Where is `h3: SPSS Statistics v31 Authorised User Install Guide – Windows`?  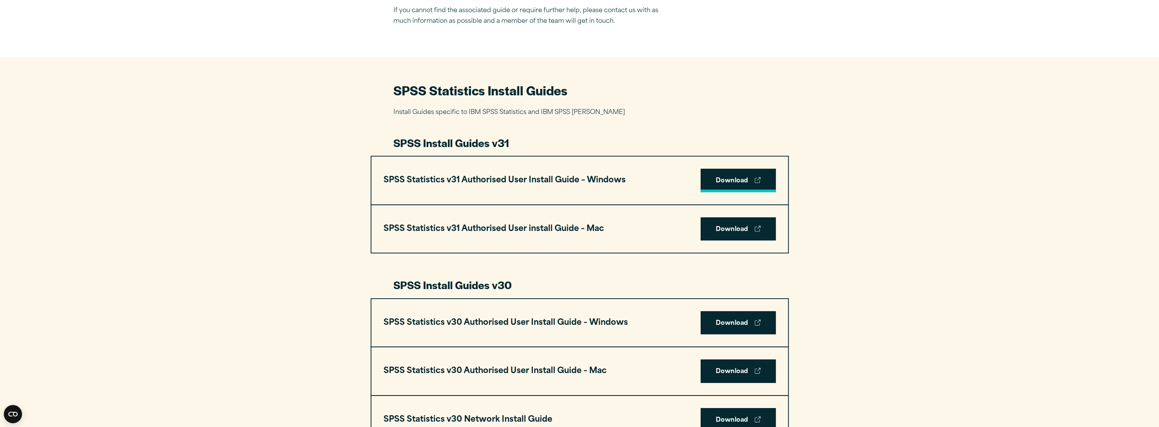 h3: SPSS Statistics v31 Authorised User Install Guide – Windows is located at coordinates (504, 181).